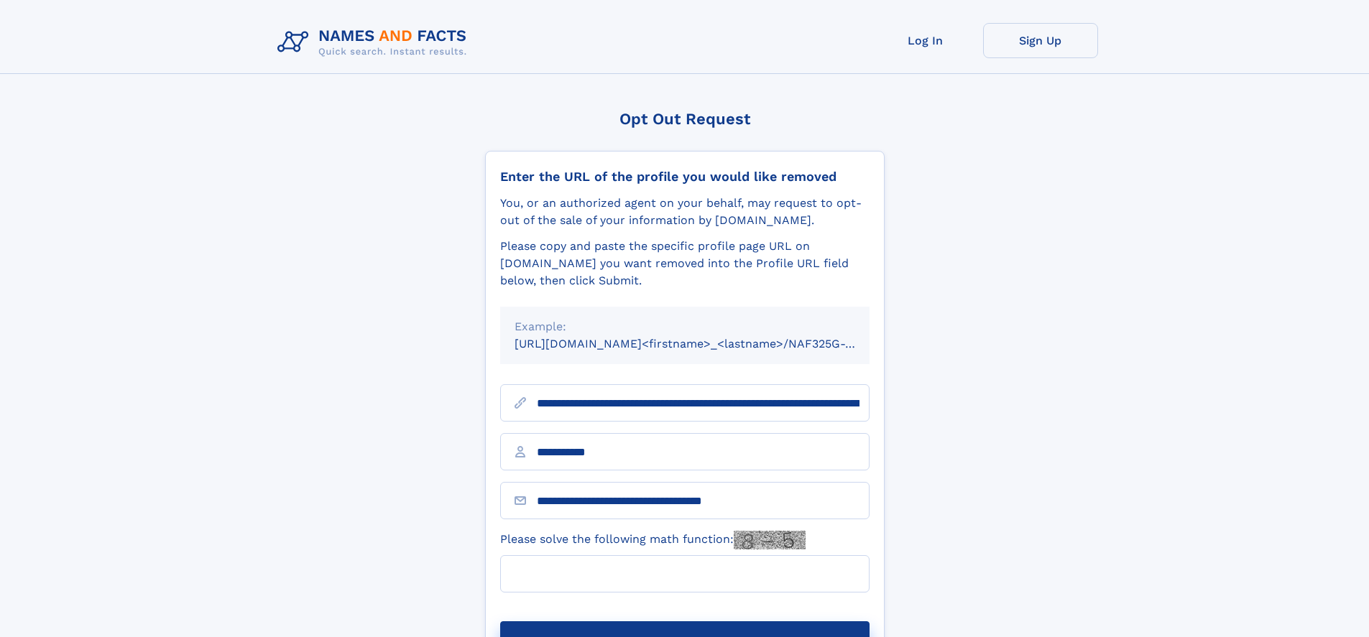 The width and height of the screenshot is (1369, 637). What do you see at coordinates (685, 212) in the screenshot?
I see `div: You, or an authorized agent on your behalf, may request to opt-out of the sale of your informatio...` at bounding box center [685, 212].